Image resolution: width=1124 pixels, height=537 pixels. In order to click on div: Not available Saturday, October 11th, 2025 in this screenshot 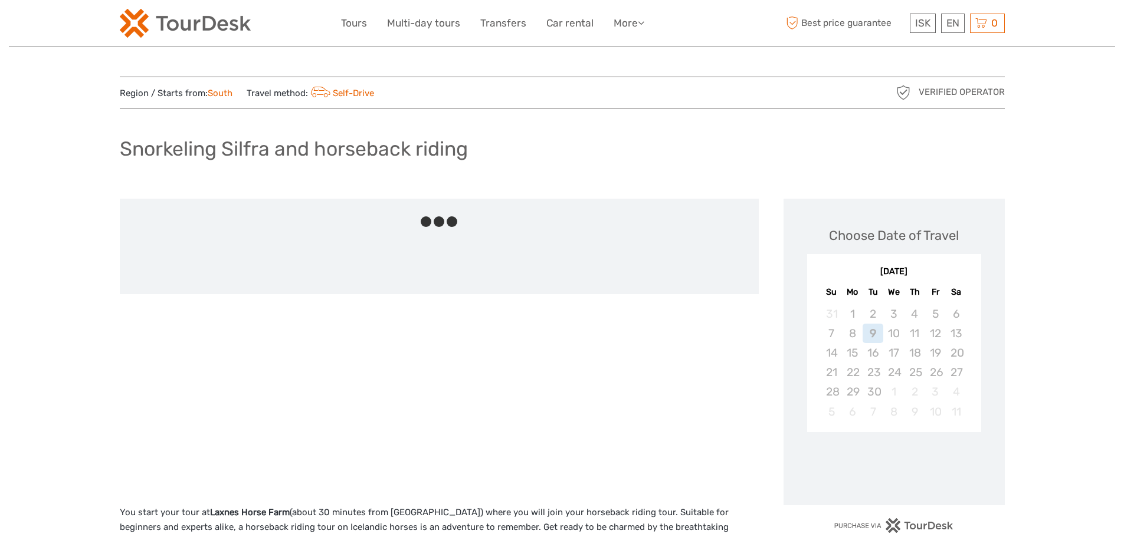, I will do `click(956, 412)`.